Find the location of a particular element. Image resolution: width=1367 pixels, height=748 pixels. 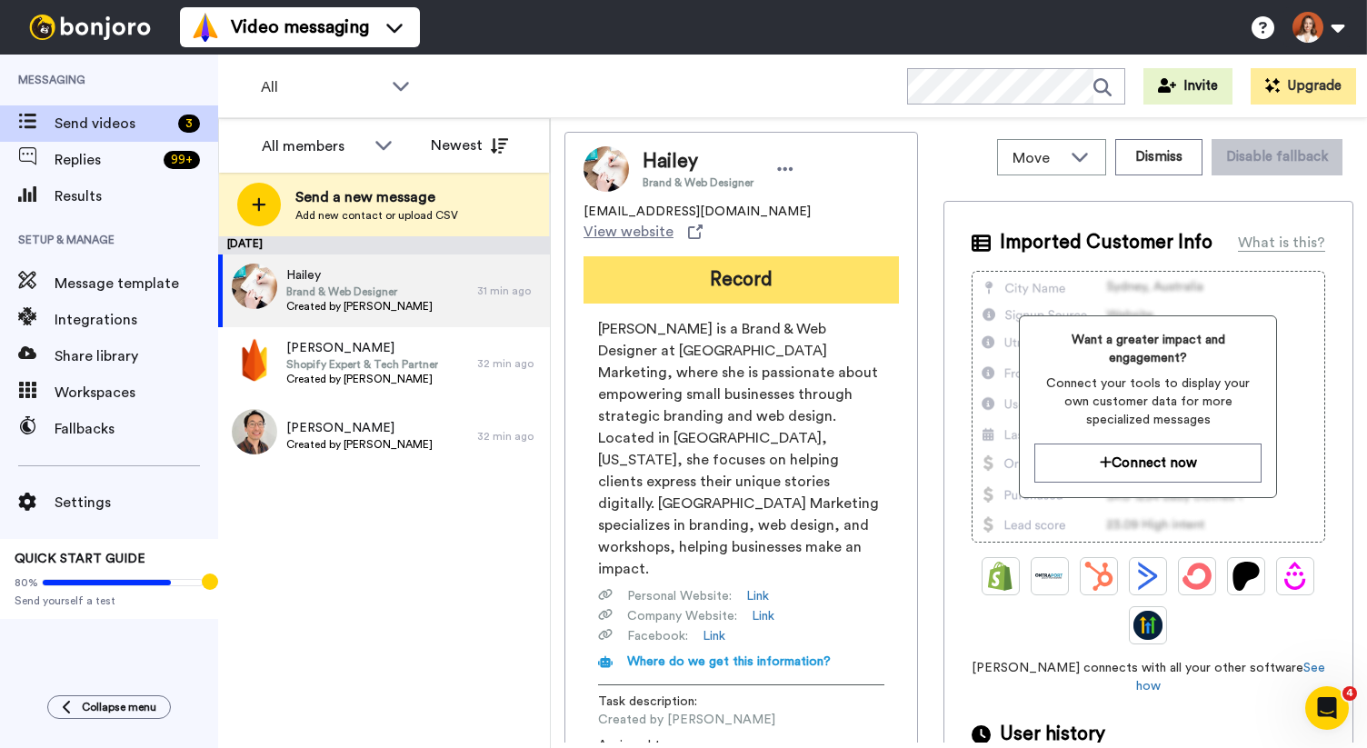

span: Collapse menu is located at coordinates (119, 707).